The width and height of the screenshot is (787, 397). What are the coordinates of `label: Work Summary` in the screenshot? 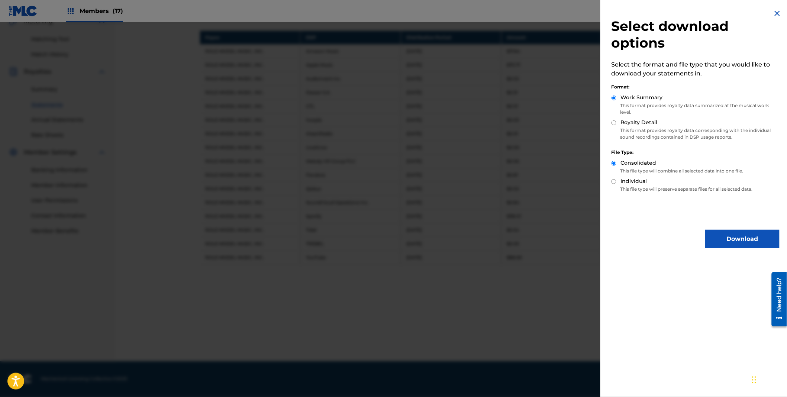 It's located at (642, 97).